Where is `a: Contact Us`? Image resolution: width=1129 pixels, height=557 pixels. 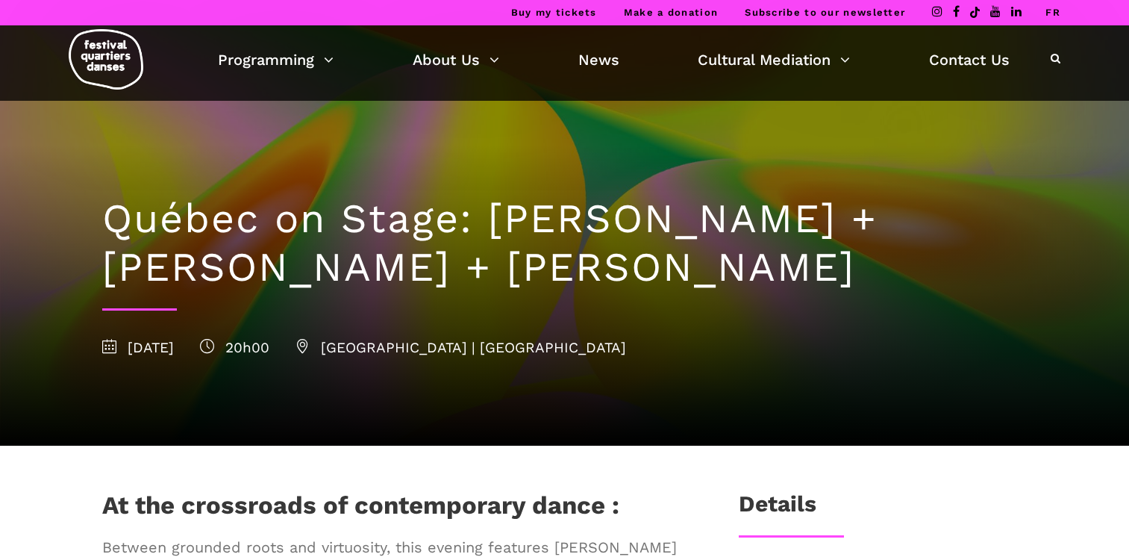
a: Contact Us is located at coordinates (969, 60).